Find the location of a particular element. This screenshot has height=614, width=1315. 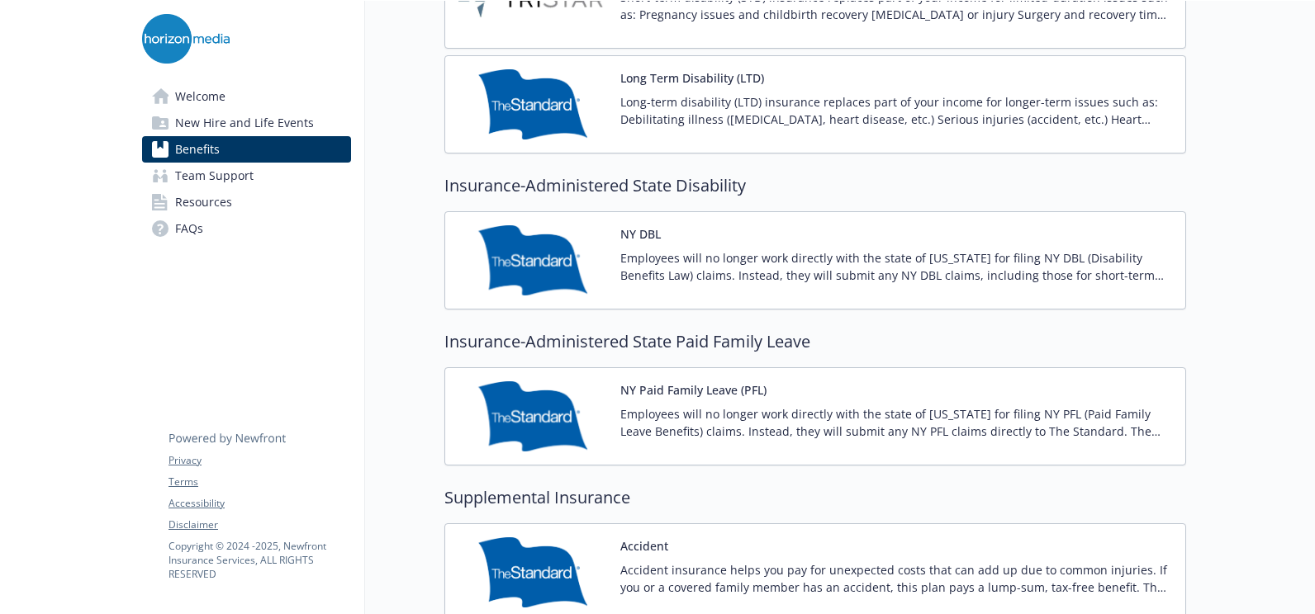

a: Privacy is located at coordinates (259, 461).